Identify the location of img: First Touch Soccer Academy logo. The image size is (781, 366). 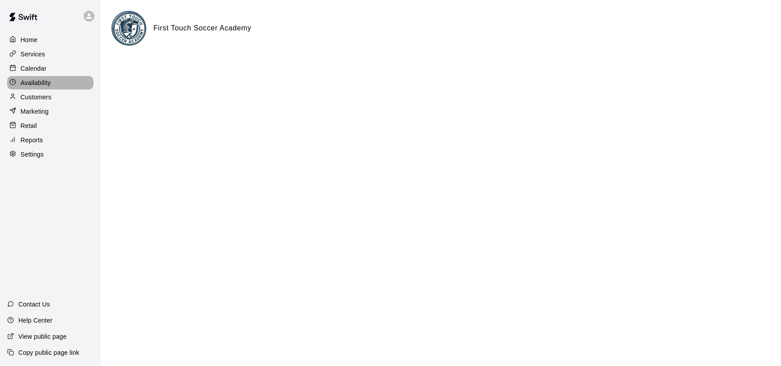
(129, 29).